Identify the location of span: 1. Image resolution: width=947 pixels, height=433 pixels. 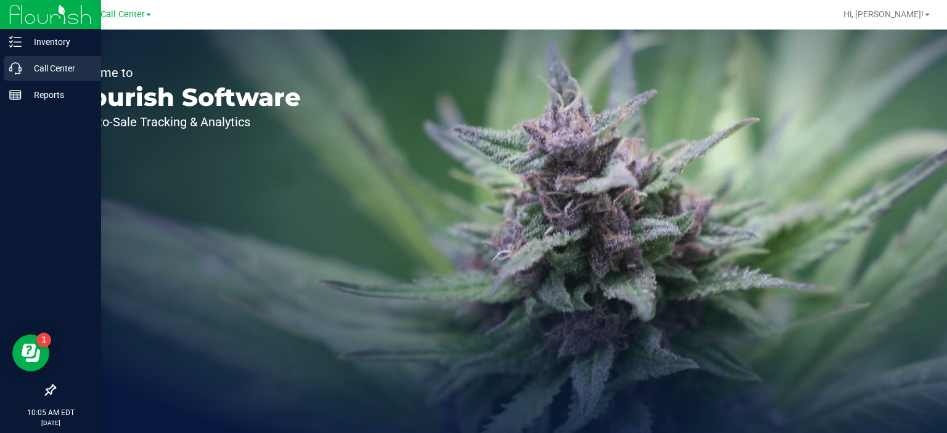
(7, 7).